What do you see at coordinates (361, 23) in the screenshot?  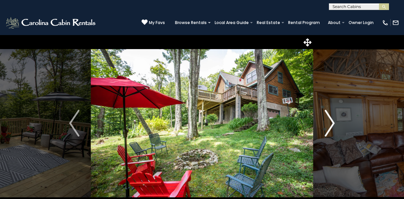 I see `a: Owner Login` at bounding box center [361, 23].